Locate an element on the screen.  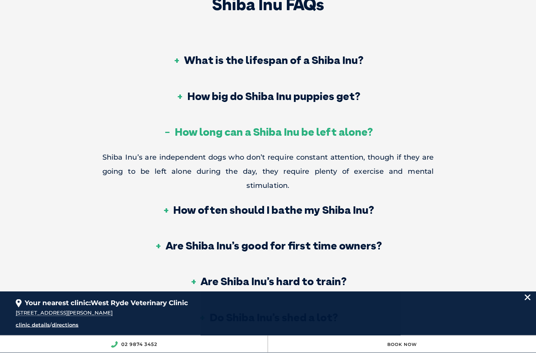
a: 02 9874 3452 is located at coordinates (139, 344).